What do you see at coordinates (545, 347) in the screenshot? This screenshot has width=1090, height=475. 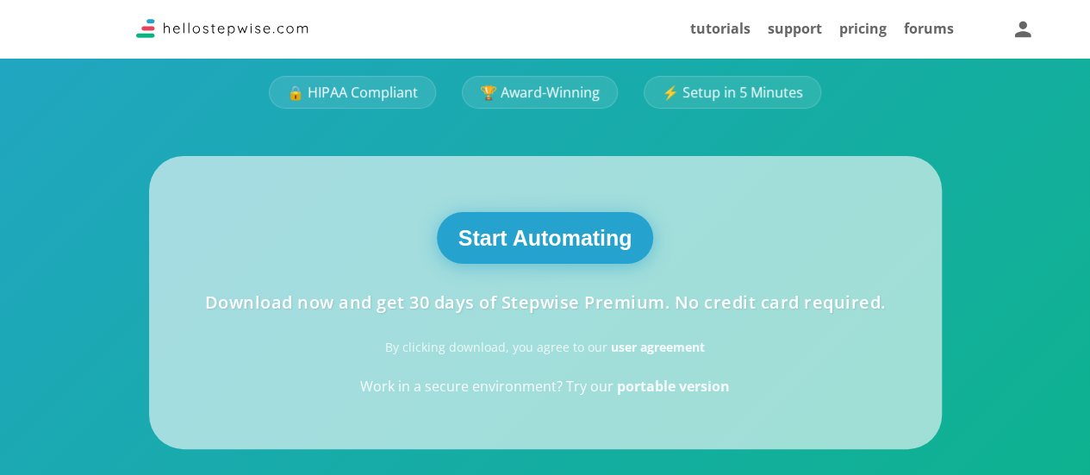 I see `div: By clicking download, you agree to our` at bounding box center [545, 347].